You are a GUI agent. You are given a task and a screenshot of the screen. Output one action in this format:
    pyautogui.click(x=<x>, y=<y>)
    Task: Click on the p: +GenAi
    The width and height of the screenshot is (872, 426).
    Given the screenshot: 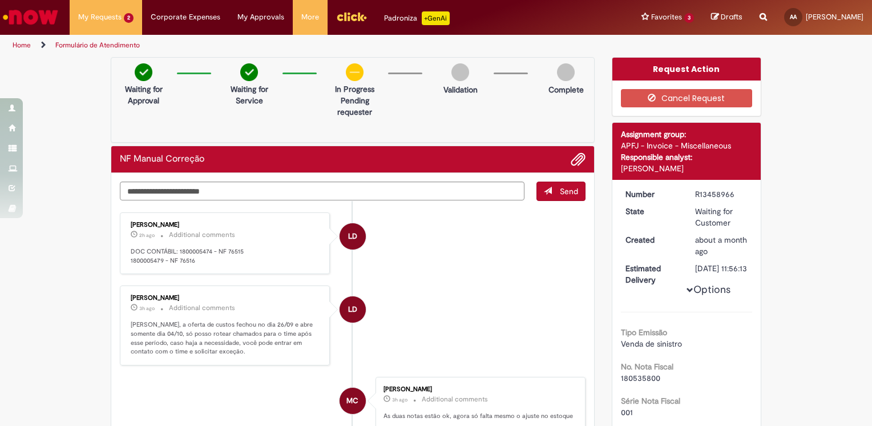 What is the action you would take?
    pyautogui.click(x=435, y=18)
    